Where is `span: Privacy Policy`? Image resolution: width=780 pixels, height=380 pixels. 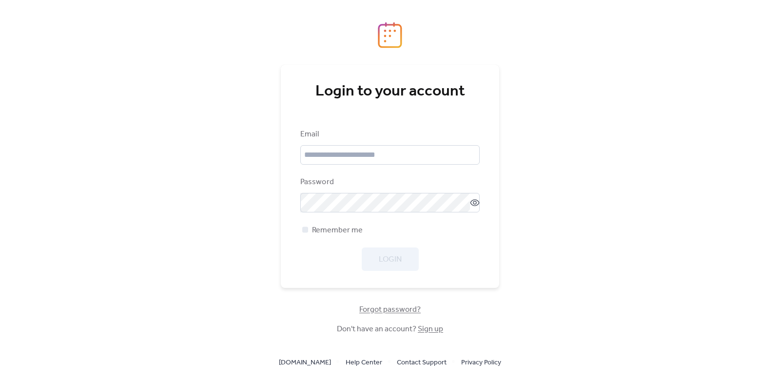 span: Privacy Policy is located at coordinates (481, 363).